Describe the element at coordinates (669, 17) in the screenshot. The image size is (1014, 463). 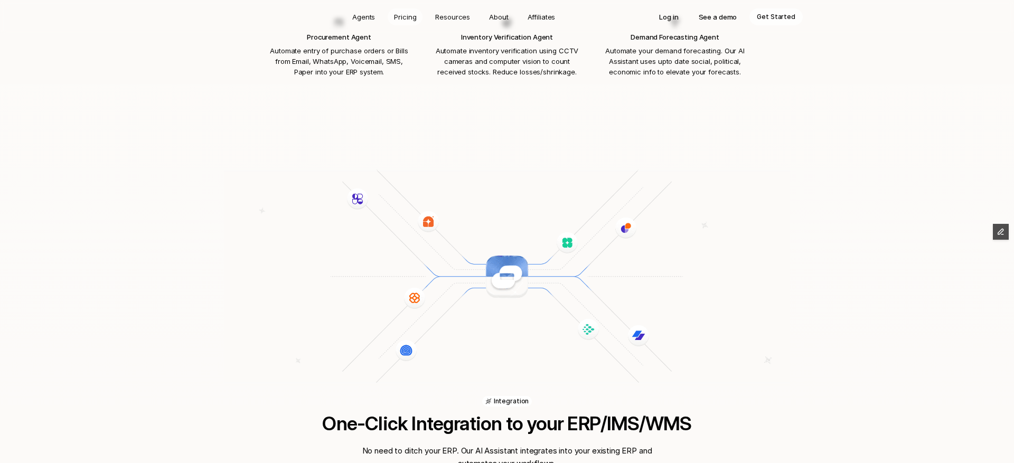
I see `a: Log in` at that location.